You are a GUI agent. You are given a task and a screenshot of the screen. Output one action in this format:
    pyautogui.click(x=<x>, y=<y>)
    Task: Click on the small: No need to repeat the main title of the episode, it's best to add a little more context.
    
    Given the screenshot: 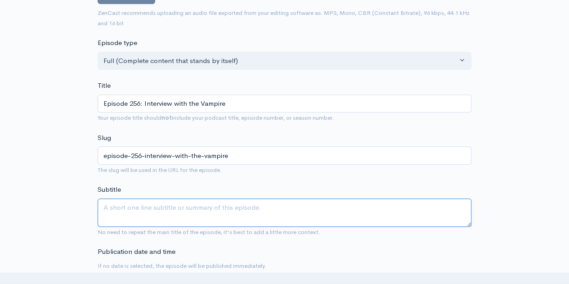 What is the action you would take?
    pyautogui.click(x=209, y=232)
    